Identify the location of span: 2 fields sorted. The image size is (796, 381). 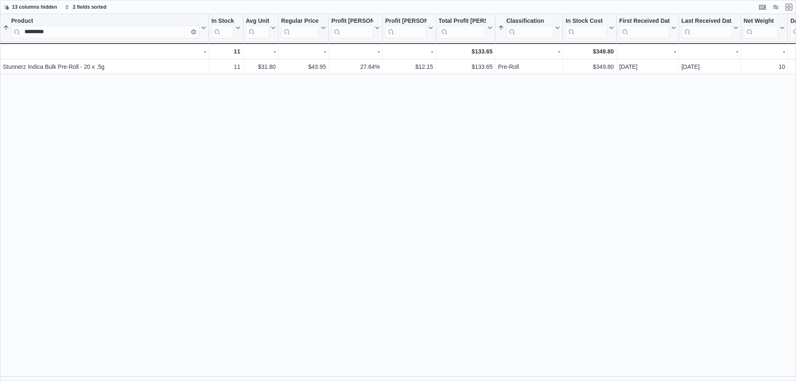
(90, 7).